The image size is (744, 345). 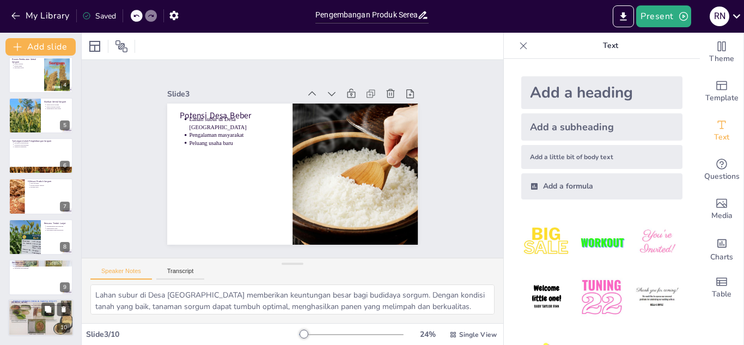 What do you see at coordinates (721, 294) in the screenshot?
I see `span: Table` at bounding box center [721, 294].